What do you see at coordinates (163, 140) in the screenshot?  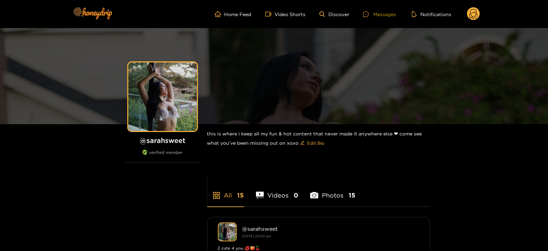 I see `h1: @ sarahsweet` at bounding box center [163, 140].